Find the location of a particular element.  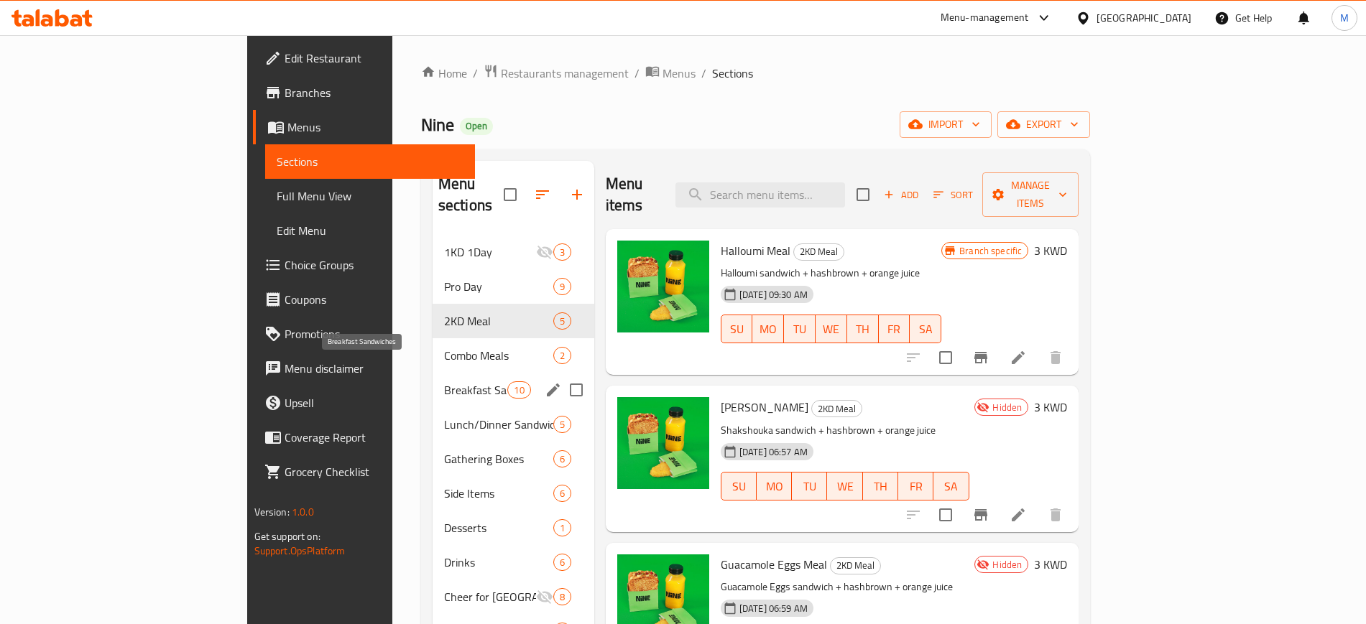

button: WE is located at coordinates (844, 486).